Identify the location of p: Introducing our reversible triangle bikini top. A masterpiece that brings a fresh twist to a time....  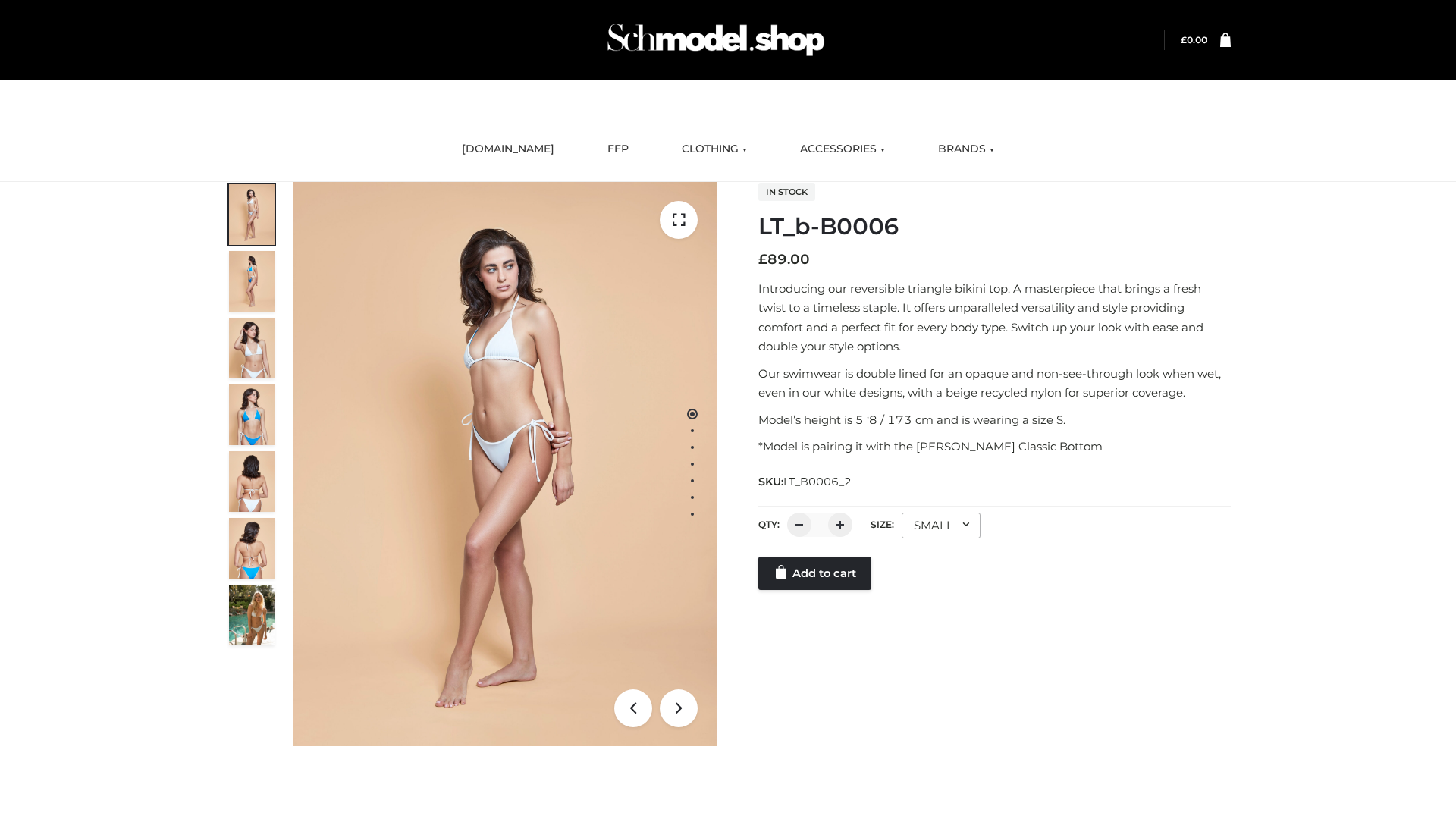
(994, 318).